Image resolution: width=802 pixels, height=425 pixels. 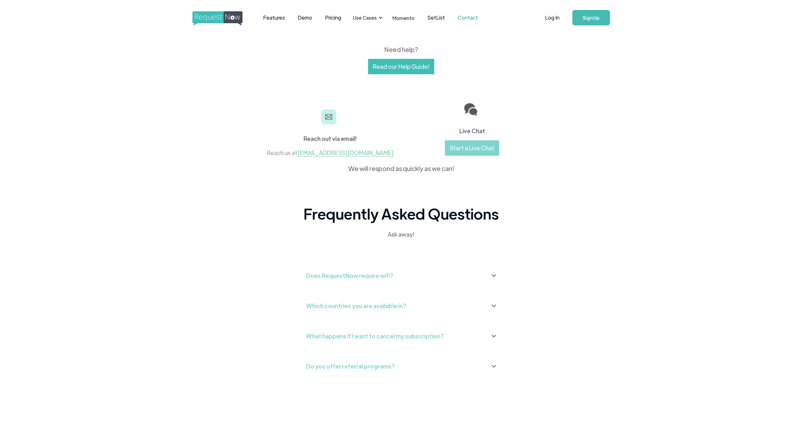 What do you see at coordinates (350, 366) in the screenshot?
I see `div: Do you offer referral programs?` at bounding box center [350, 366].